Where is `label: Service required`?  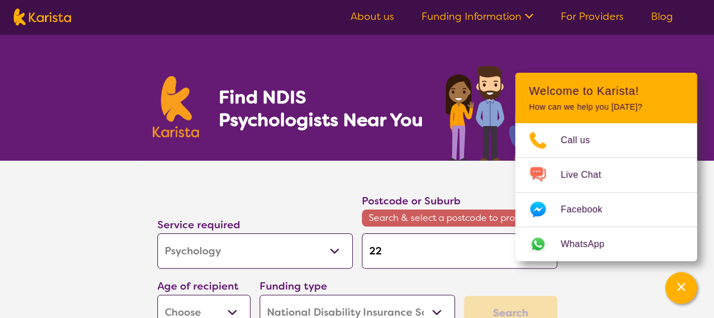 label: Service required is located at coordinates (199, 225).